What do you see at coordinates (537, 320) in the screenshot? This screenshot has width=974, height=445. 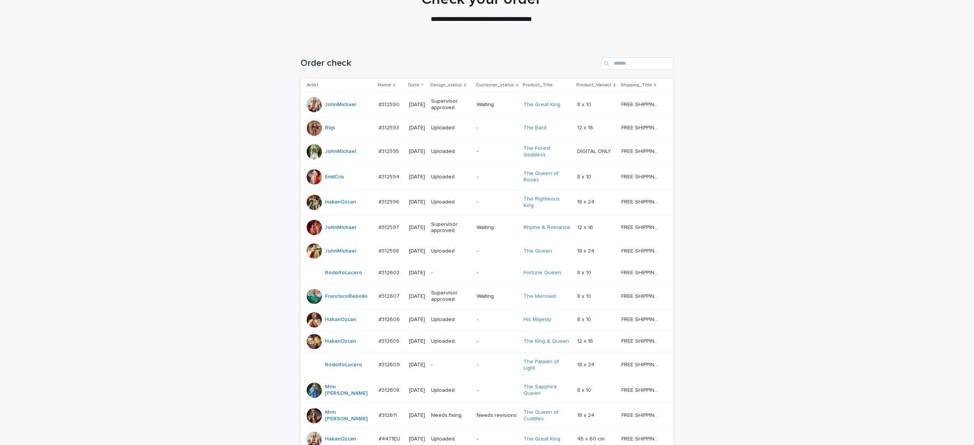 I see `a: His Majesty` at bounding box center [537, 320].